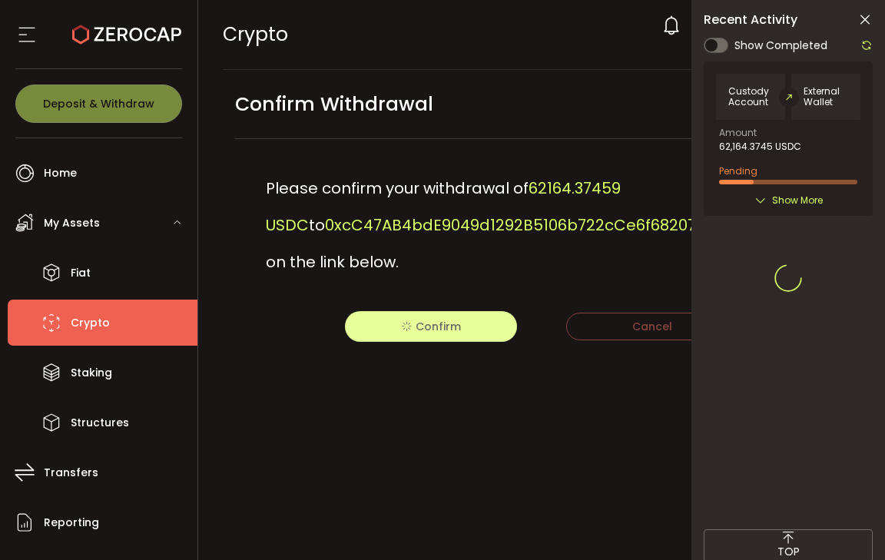  What do you see at coordinates (100, 422) in the screenshot?
I see `span: Structures` at bounding box center [100, 422].